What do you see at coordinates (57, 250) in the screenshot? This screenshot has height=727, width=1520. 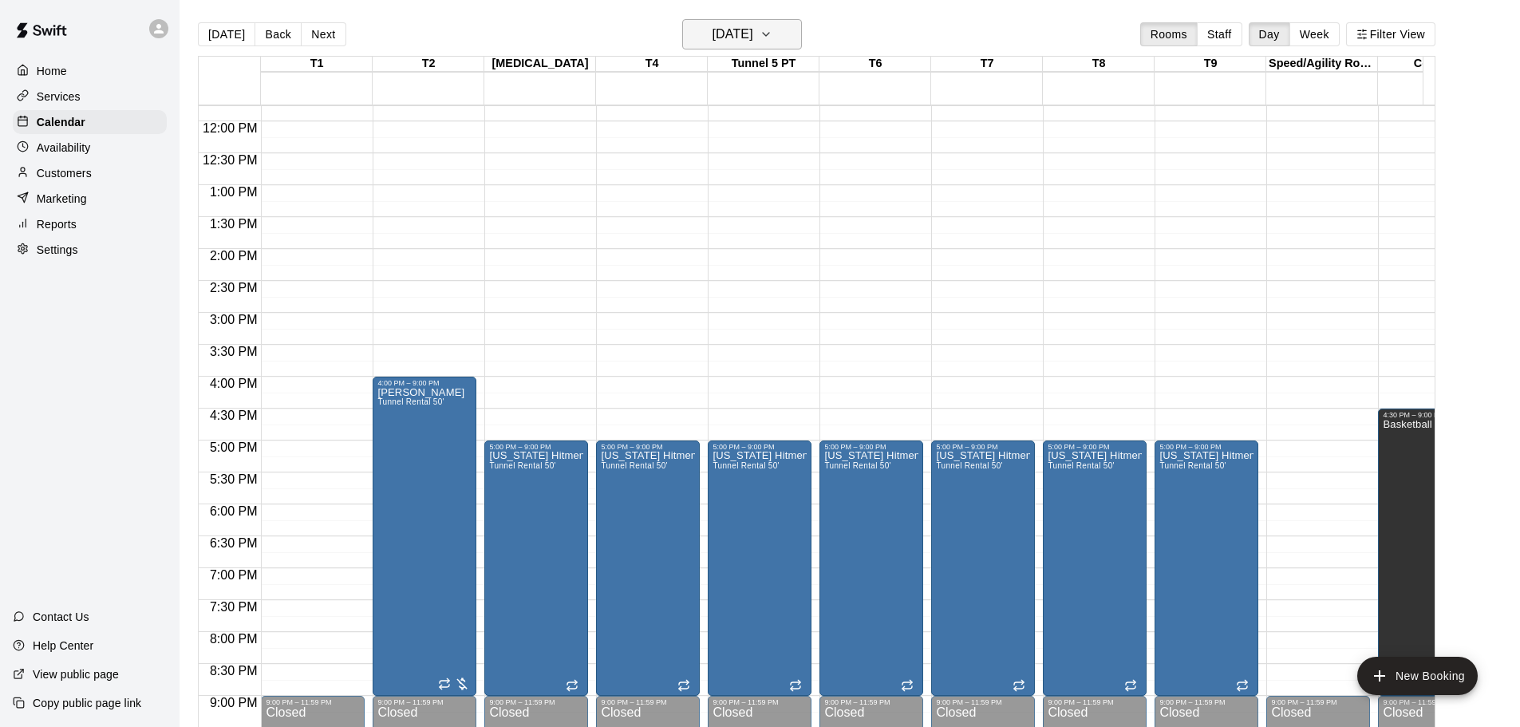 I see `p: Settings` at bounding box center [57, 250].